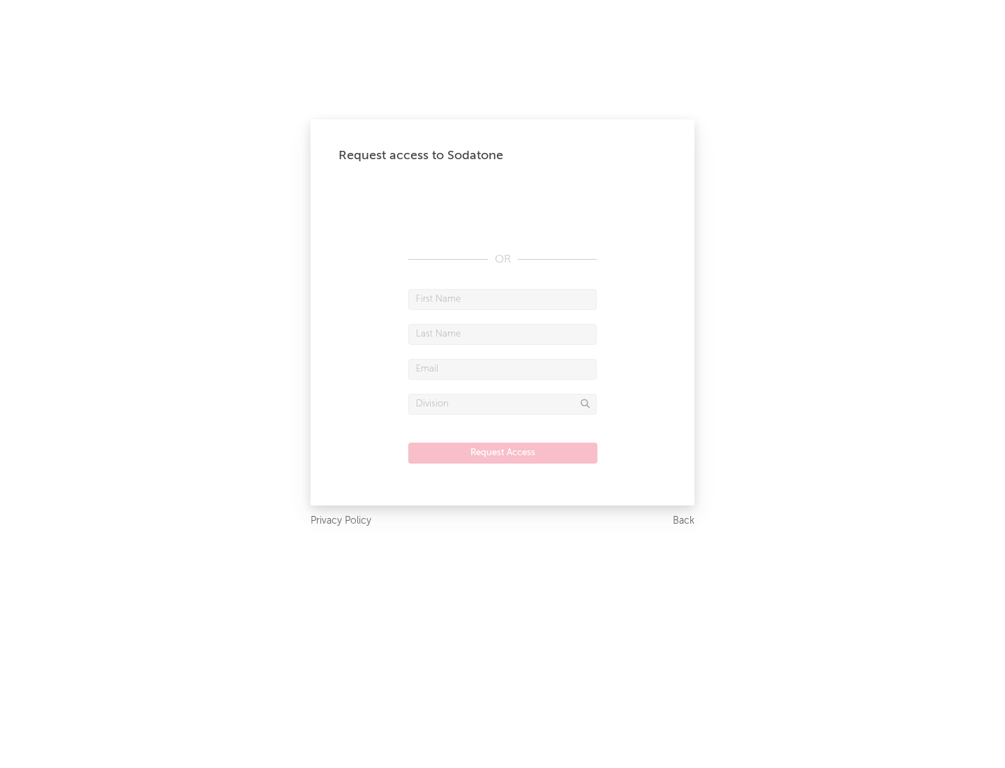  Describe the element at coordinates (503, 156) in the screenshot. I see `div: Request access to Sodatone` at that location.